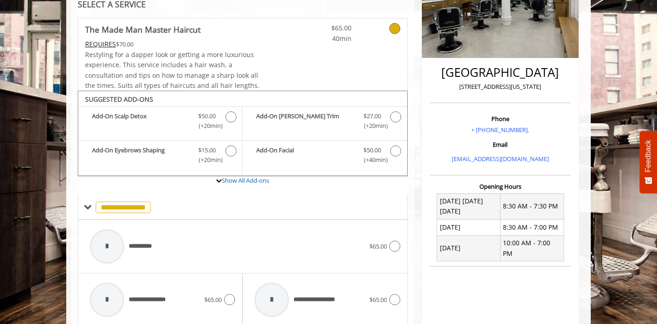 The image size is (657, 324). I want to click on label: Add-On Facial, so click(324, 156).